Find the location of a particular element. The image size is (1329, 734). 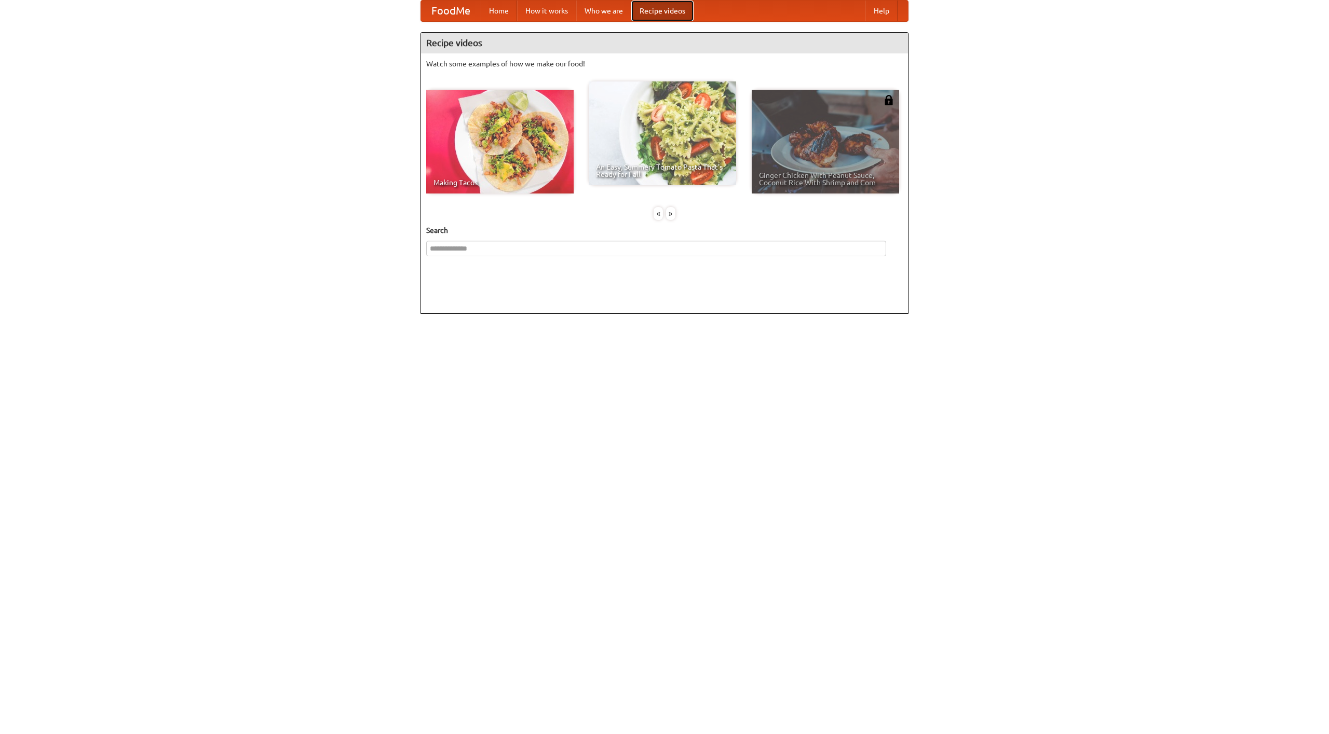

span: Making Tacos is located at coordinates (500, 183).